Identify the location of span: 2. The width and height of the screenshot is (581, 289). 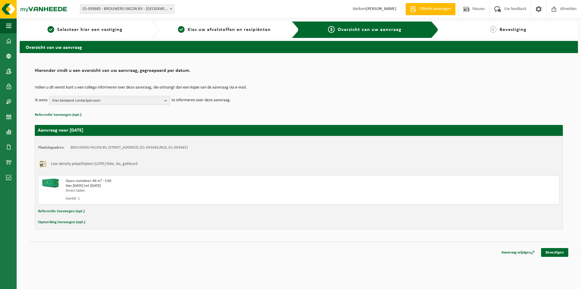
(181, 29).